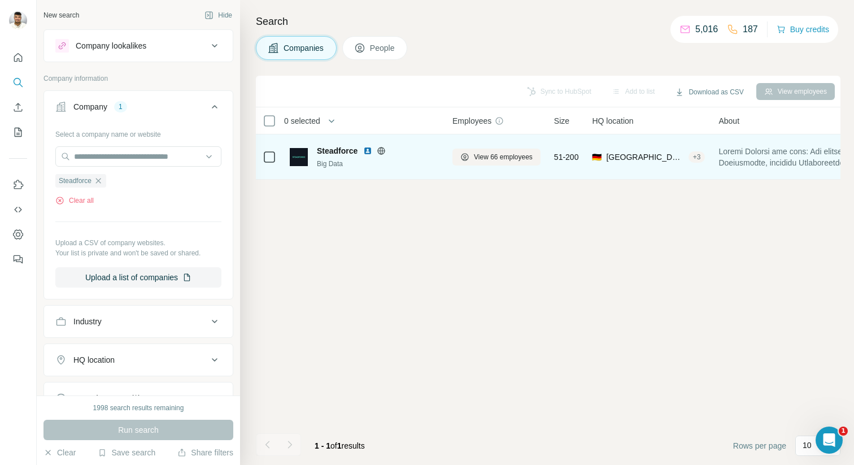 Image resolution: width=854 pixels, height=465 pixels. Describe the element at coordinates (750, 29) in the screenshot. I see `p: 187` at that location.